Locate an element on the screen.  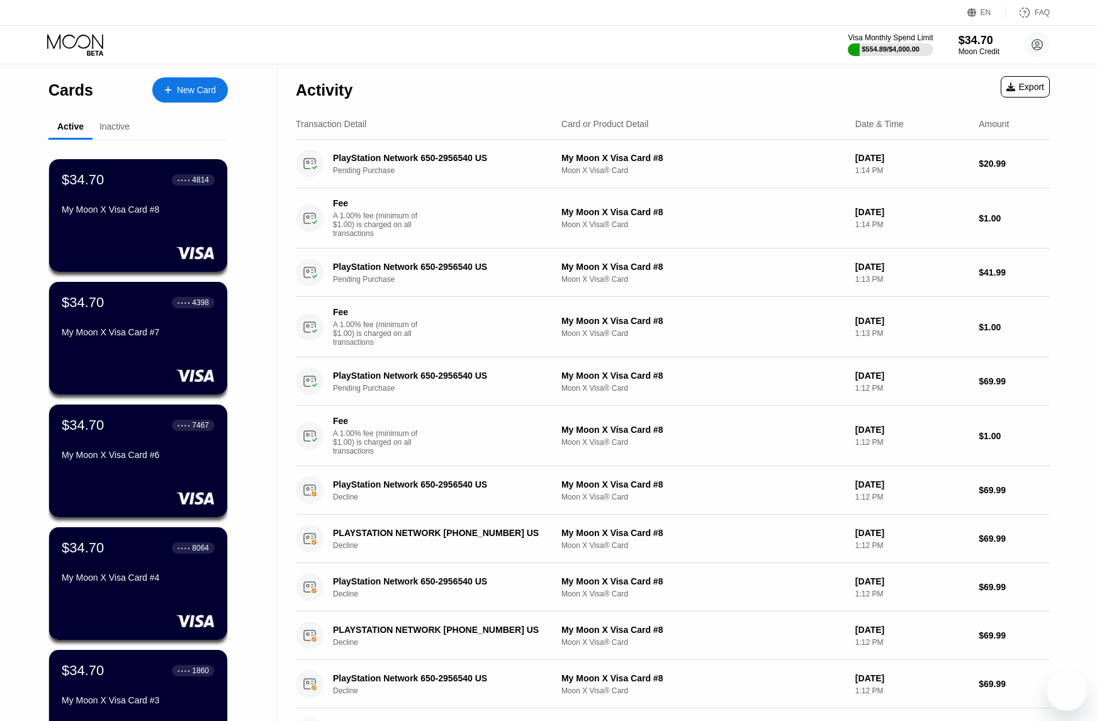
div: $34.70Moon Credit is located at coordinates (979, 45).